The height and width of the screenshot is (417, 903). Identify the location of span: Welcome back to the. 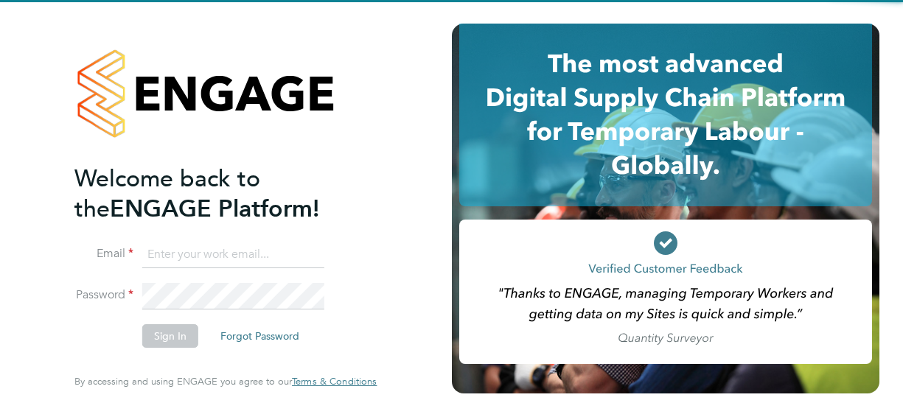
(167, 194).